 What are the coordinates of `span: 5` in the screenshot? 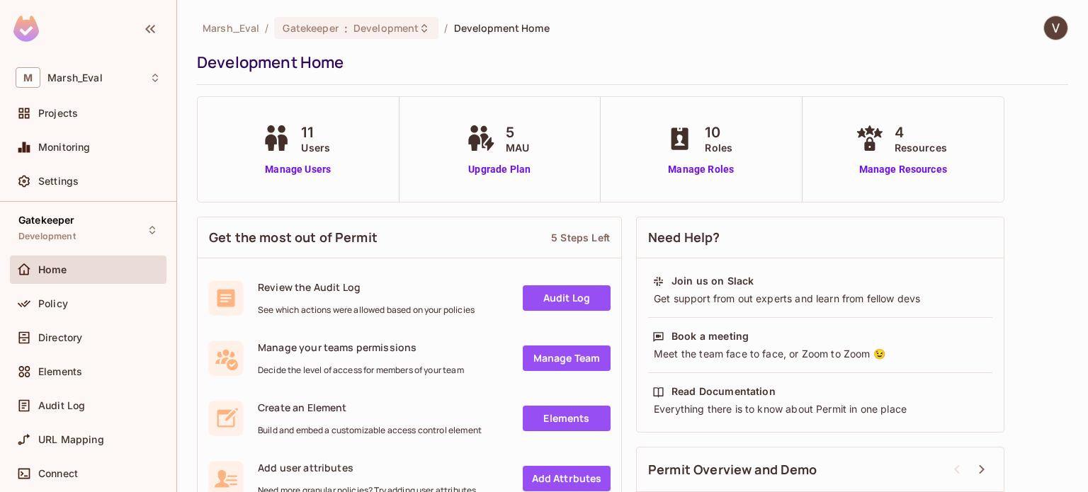 It's located at (517, 132).